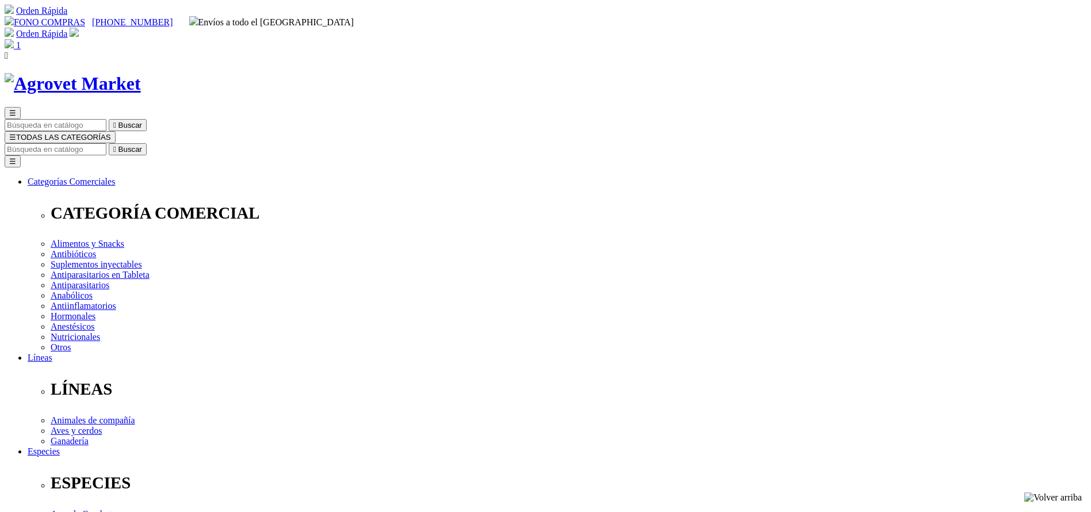  I want to click on img: user.svg, so click(74, 32).